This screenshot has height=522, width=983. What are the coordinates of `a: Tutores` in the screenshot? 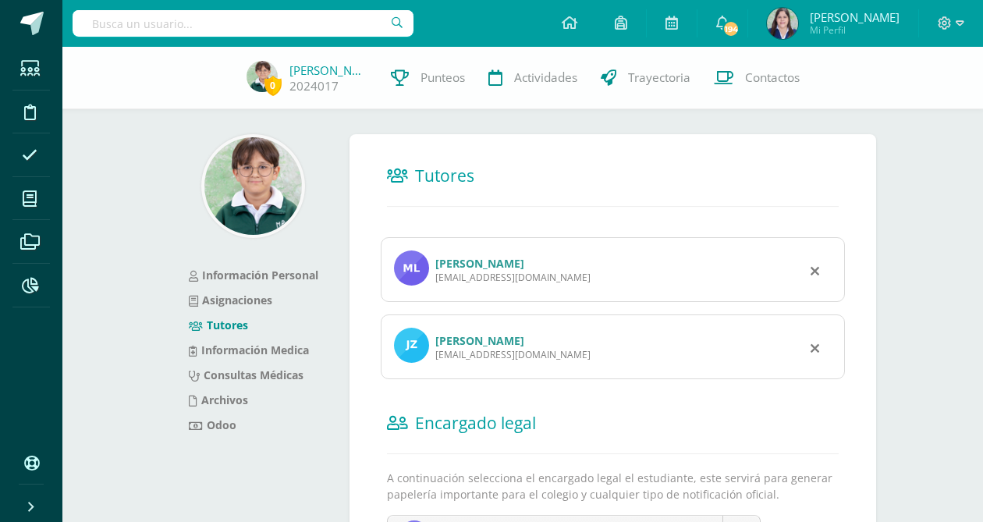 It's located at (219, 325).